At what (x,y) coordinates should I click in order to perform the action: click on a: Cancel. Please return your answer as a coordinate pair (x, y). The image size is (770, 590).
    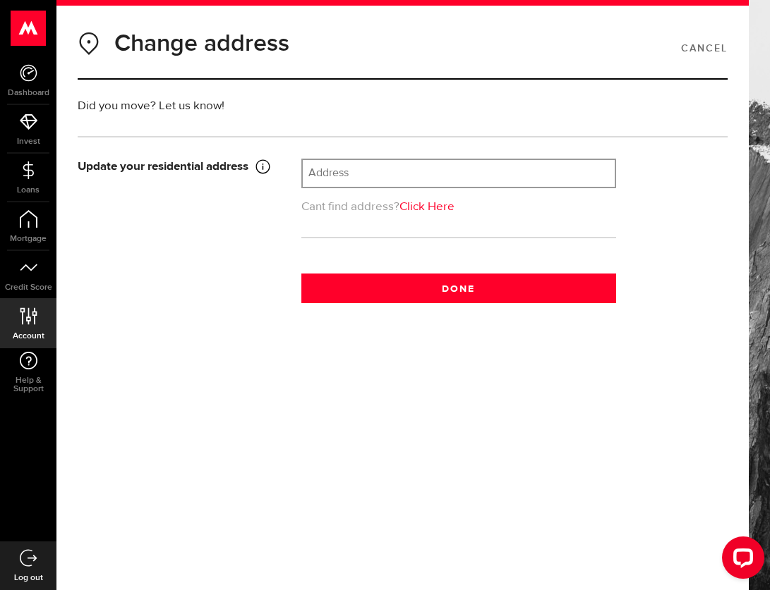
    Looking at the image, I should click on (704, 49).